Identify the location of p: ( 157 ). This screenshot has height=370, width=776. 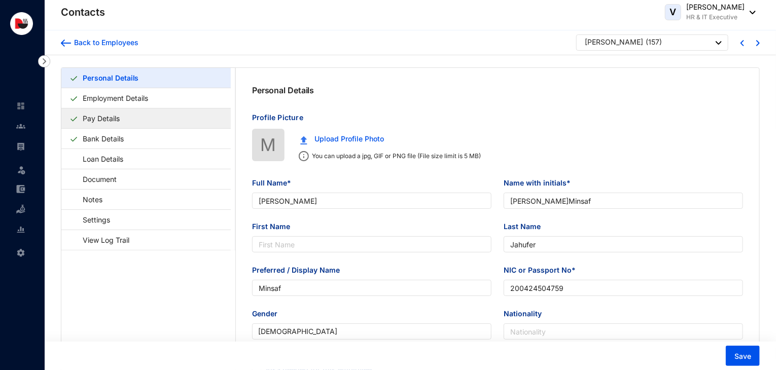
(654, 43).